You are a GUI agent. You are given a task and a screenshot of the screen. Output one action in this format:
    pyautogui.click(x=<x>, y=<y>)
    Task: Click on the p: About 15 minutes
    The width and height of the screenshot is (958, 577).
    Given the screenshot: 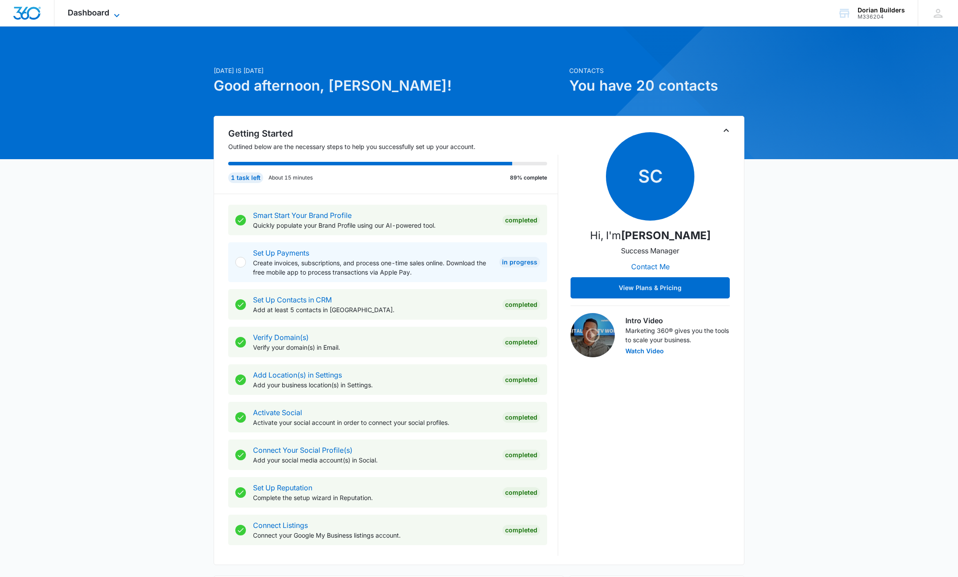 What is the action you would take?
    pyautogui.click(x=291, y=178)
    